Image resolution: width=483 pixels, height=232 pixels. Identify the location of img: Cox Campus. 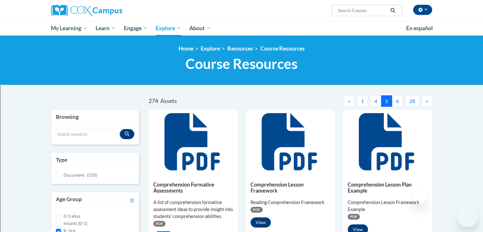
(87, 10).